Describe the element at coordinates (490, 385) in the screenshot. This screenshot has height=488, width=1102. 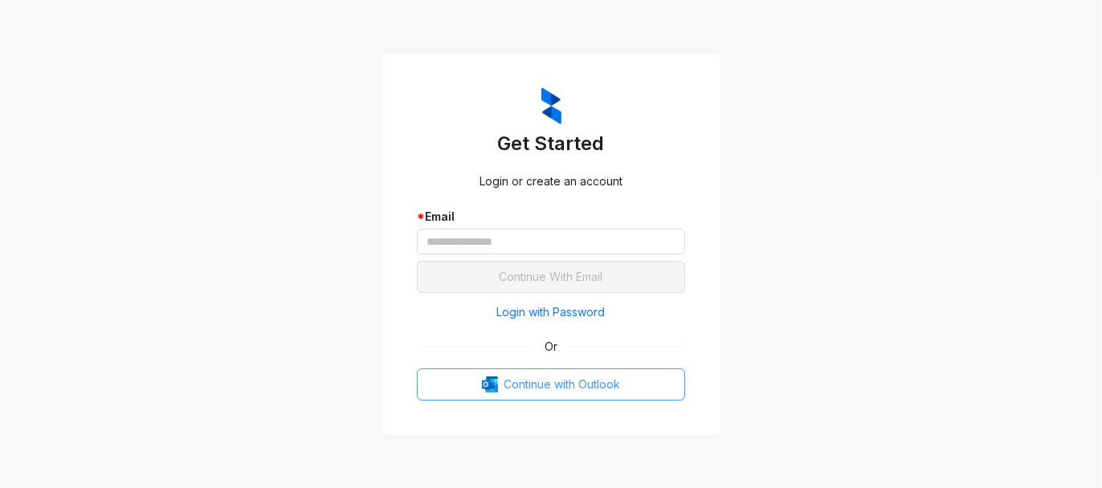
I see `img: Outlook` at that location.